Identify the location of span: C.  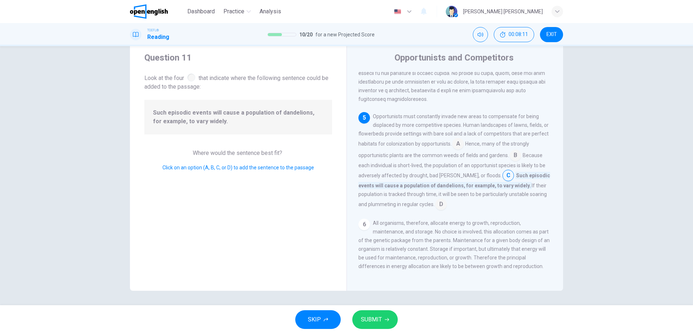
(508, 176).